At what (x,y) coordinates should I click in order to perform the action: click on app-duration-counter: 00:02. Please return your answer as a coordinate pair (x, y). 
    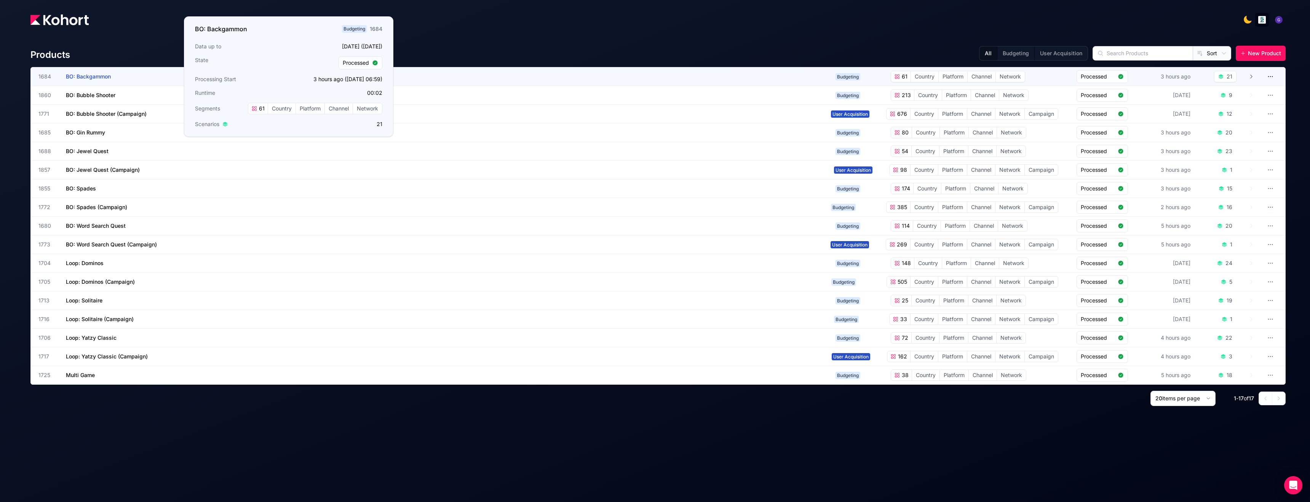
    Looking at the image, I should click on (375, 93).